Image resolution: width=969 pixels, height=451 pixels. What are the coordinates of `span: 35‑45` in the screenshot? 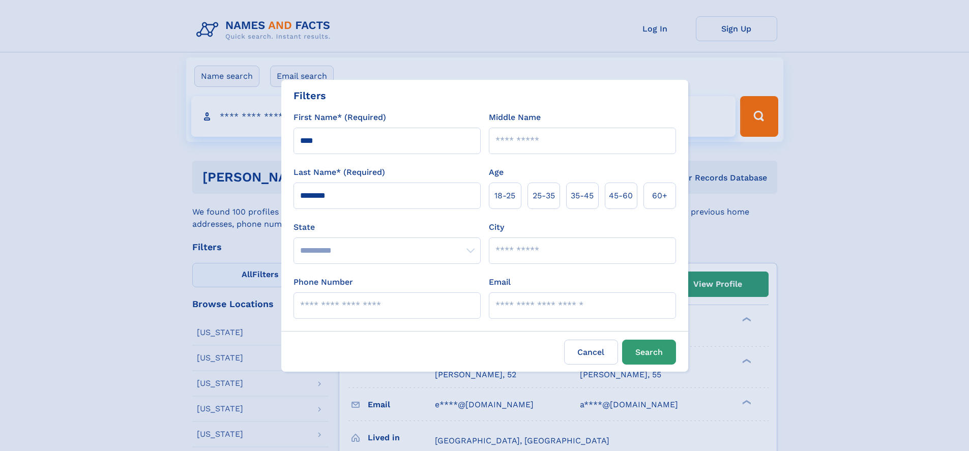 It's located at (582, 196).